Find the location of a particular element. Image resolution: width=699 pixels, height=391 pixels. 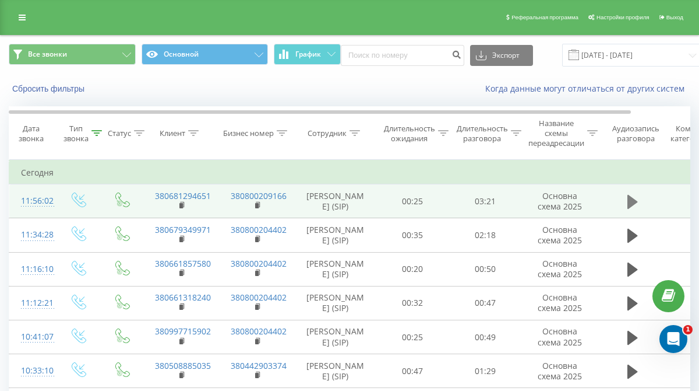

div: Клиент is located at coordinates (173, 133).